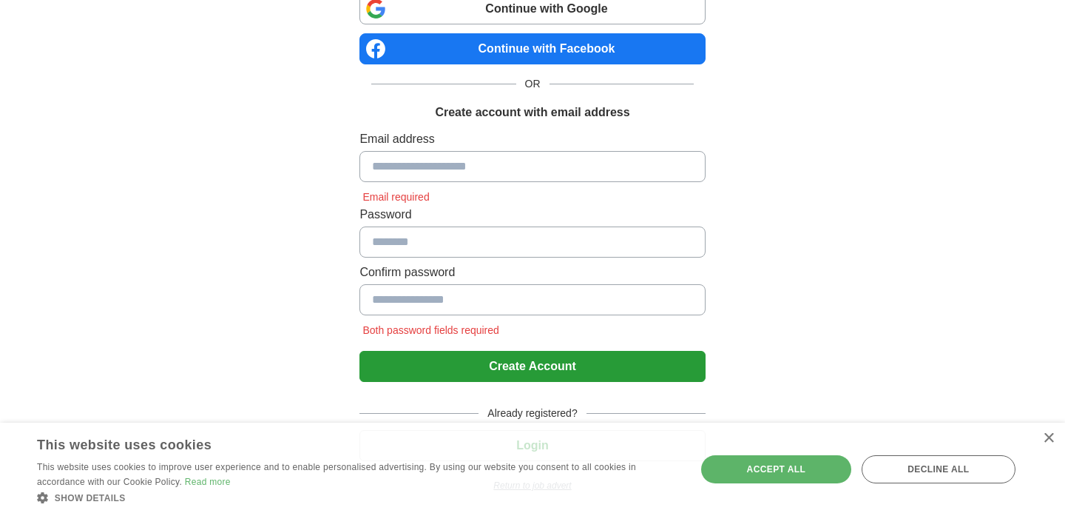 The image size is (1065, 516). Describe the element at coordinates (776, 469) in the screenshot. I see `div: Accept all` at that location.